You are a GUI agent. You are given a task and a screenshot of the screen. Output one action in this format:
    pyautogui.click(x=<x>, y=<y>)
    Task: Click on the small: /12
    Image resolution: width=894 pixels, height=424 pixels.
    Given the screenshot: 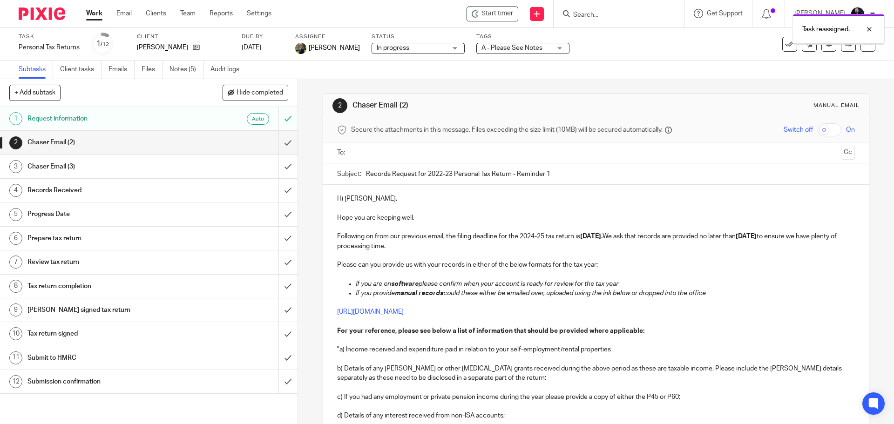 What is the action you would take?
    pyautogui.click(x=105, y=44)
    